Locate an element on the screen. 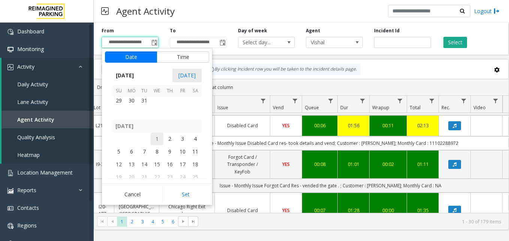 The image size is (509, 241). a: 01:56 is located at coordinates (354, 125).